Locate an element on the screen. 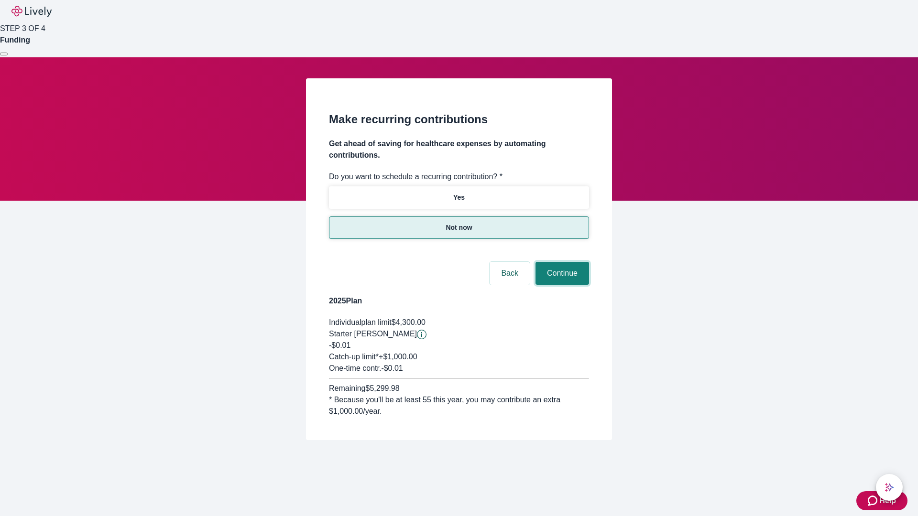 Image resolution: width=918 pixels, height=516 pixels. span: One-time contr. is located at coordinates (355, 368).